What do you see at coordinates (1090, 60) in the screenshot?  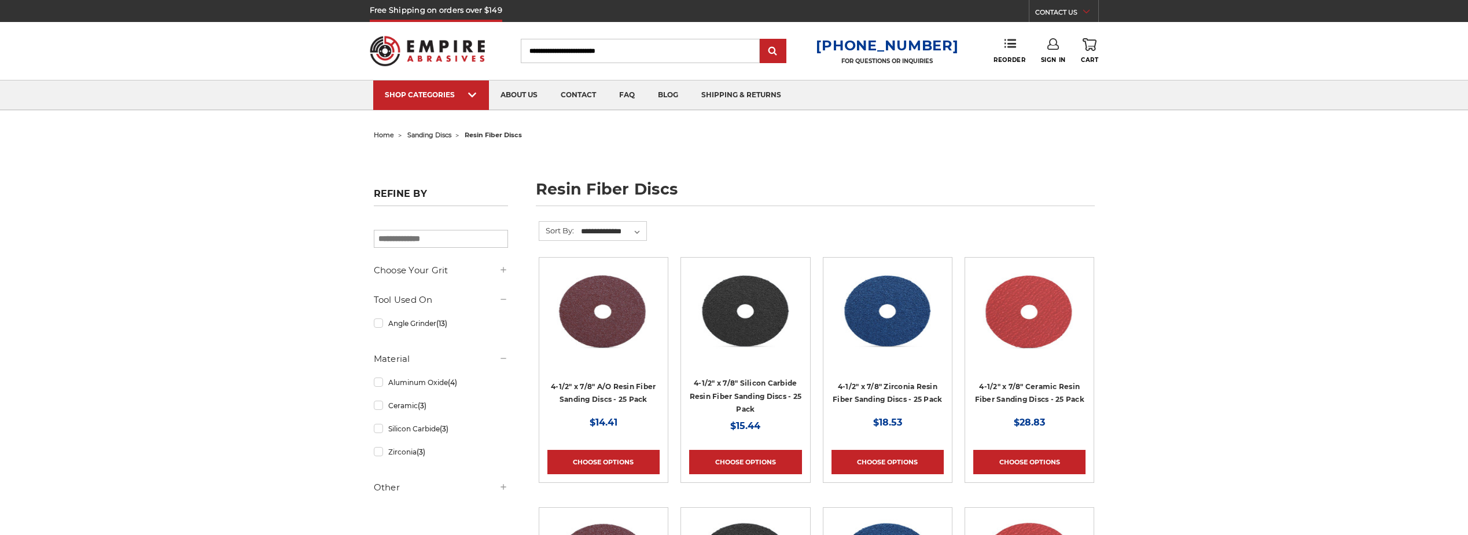 I see `span: Cart` at bounding box center [1090, 60].